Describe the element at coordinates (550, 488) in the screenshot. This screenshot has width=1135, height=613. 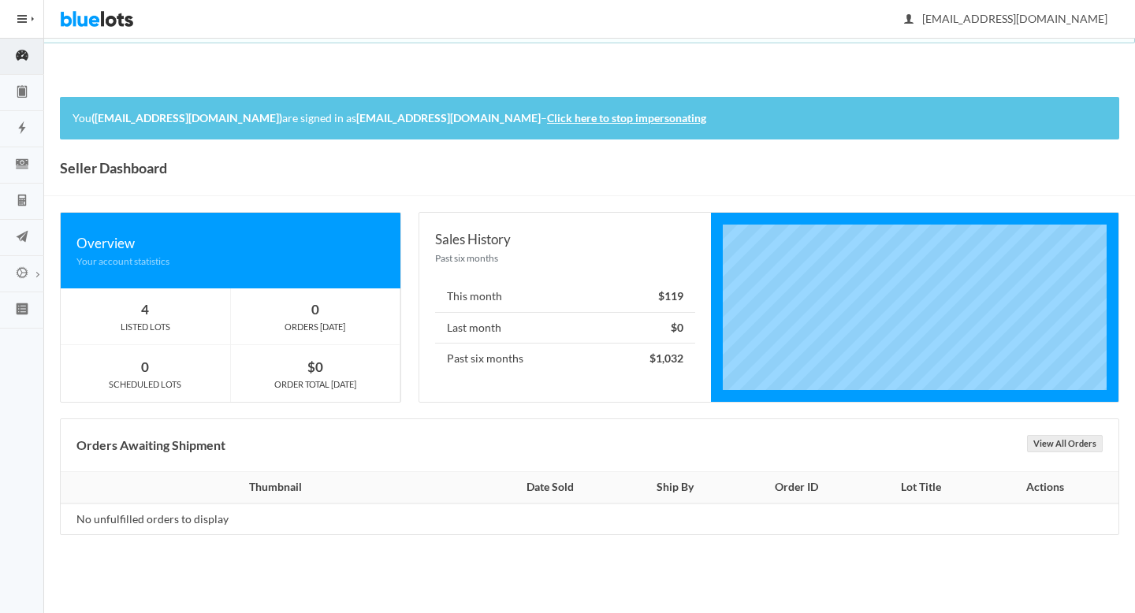
I see `th: Date Sold` at that location.